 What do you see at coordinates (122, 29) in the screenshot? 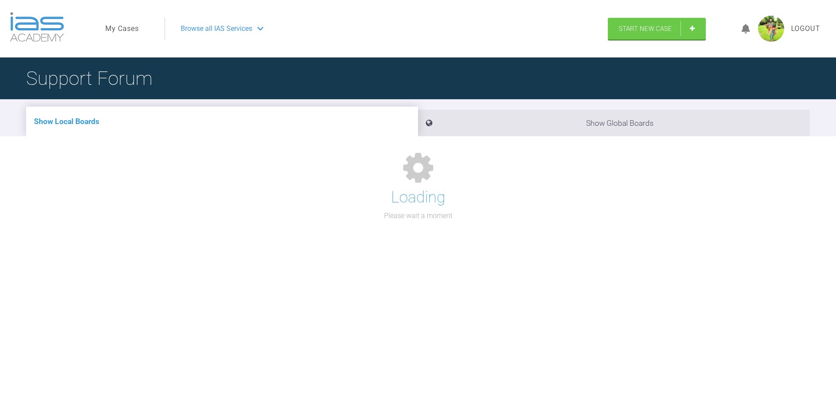
I see `a: My Cases` at bounding box center [122, 29].